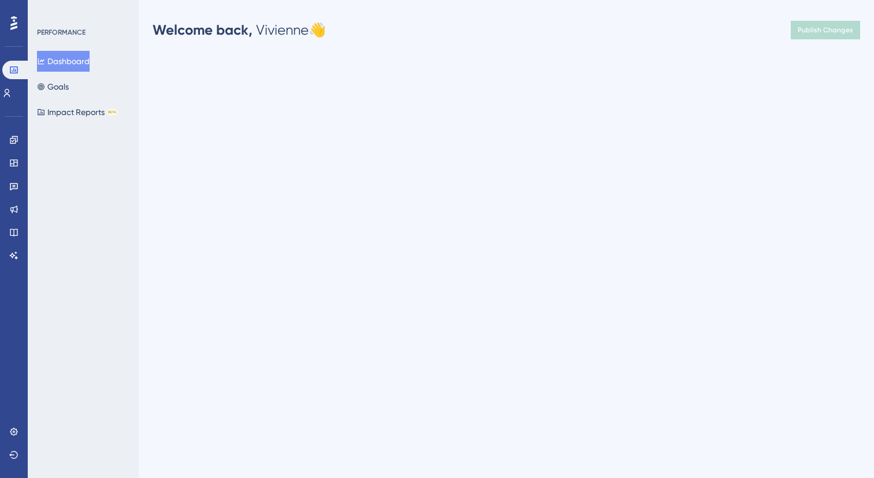 The width and height of the screenshot is (874, 478). Describe the element at coordinates (77, 112) in the screenshot. I see `button: Impact ReportsBETA` at that location.